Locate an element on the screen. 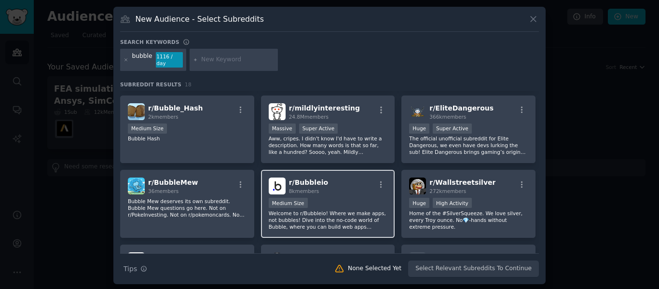  img: EliteDangerous is located at coordinates (417, 111).